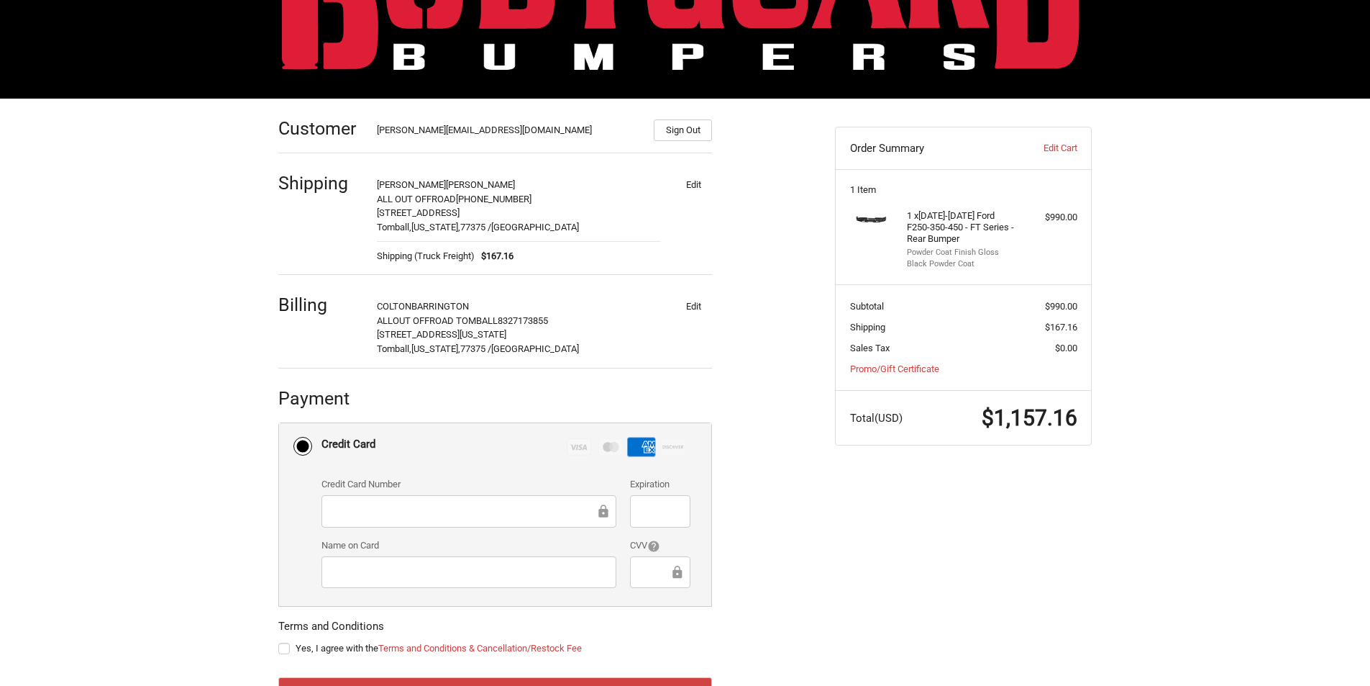 The width and height of the screenshot is (1370, 686). Describe the element at coordinates (320, 304) in the screenshot. I see `h2: Billing` at that location.